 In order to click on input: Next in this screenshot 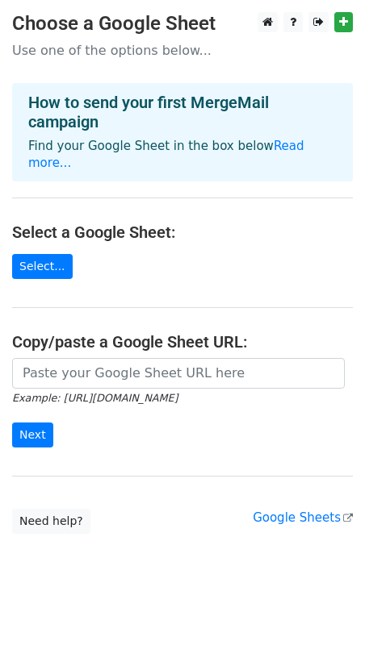, I will do `click(32, 435)`.